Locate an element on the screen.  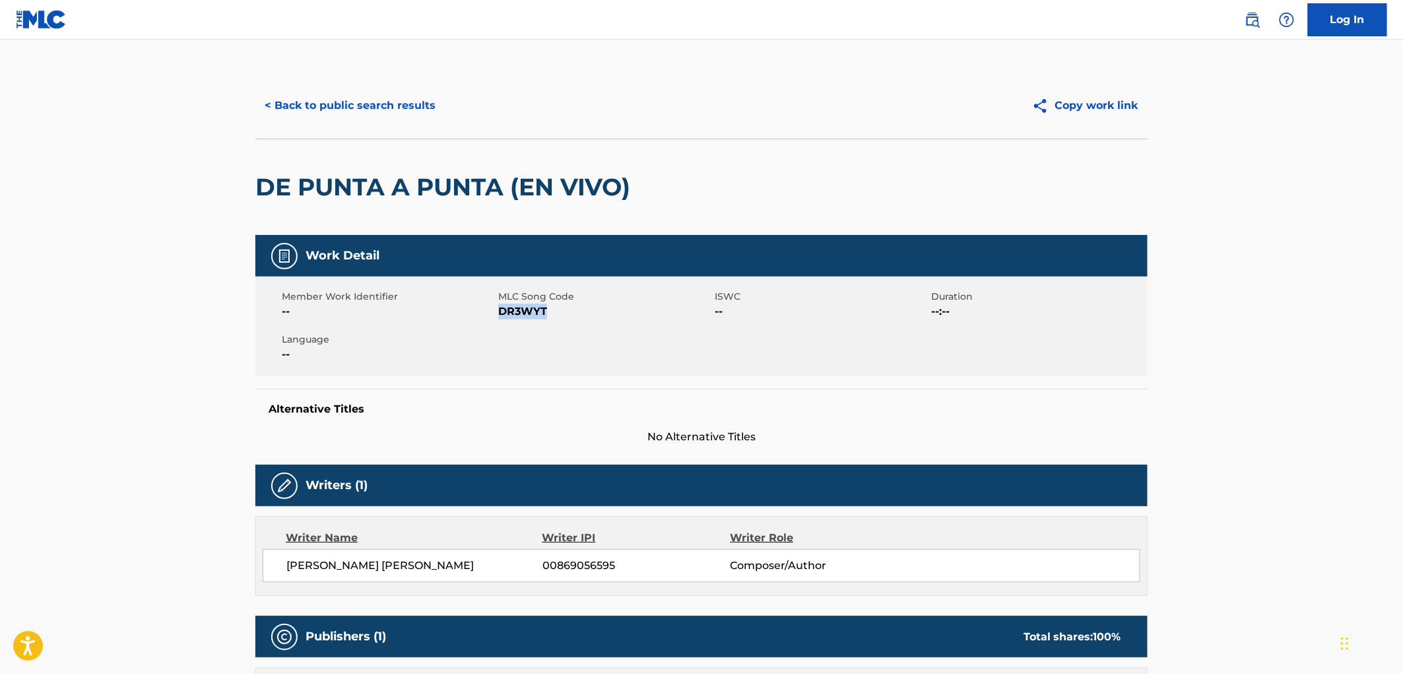
h5: Publishers (1) is located at coordinates (346, 636).